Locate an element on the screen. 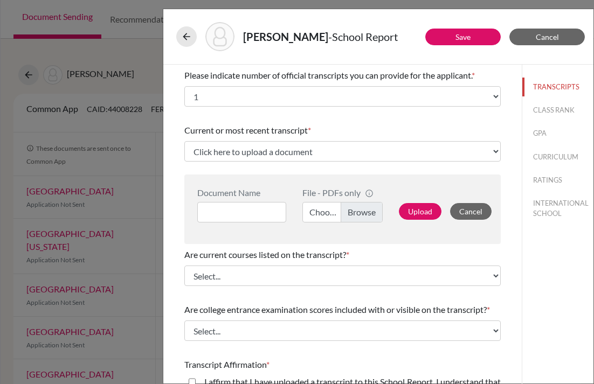 Image resolution: width=594 pixels, height=384 pixels. span: Transcript Affirmation is located at coordinates (225, 365).